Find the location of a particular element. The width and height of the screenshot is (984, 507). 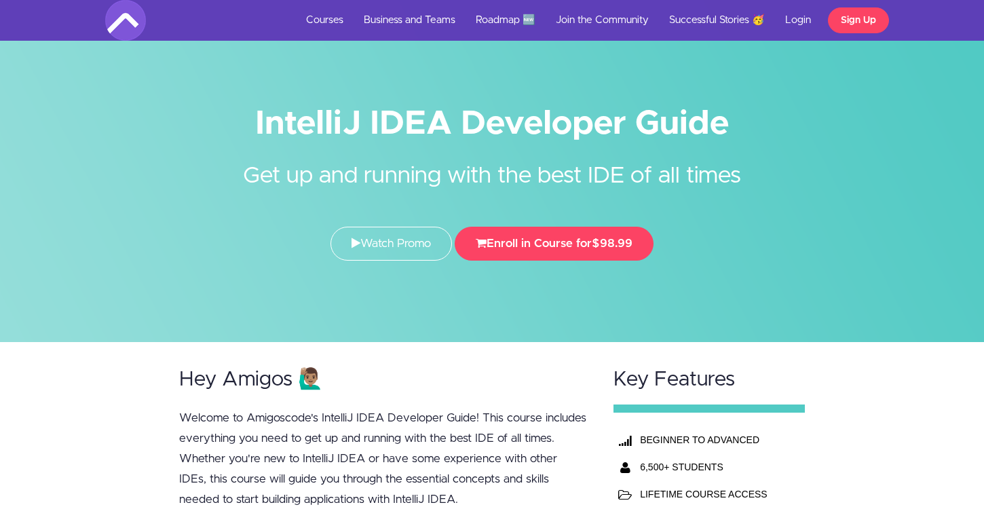

button: Enroll in Course for$98.99 is located at coordinates (554, 244).